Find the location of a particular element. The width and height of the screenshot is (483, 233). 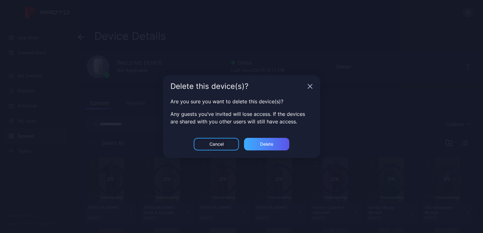

button: Delete is located at coordinates (266, 144).